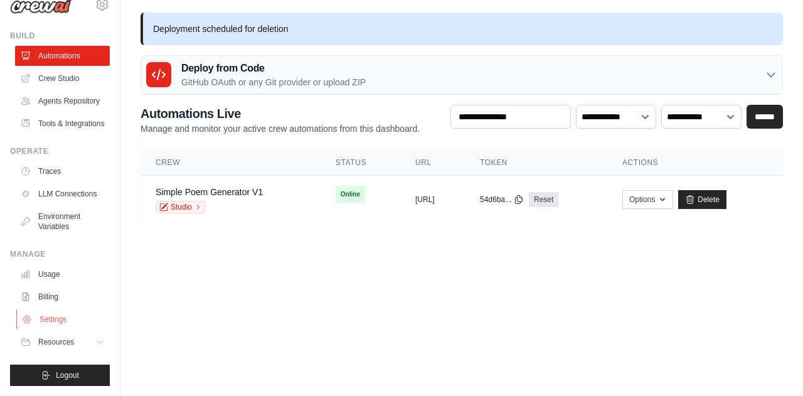  I want to click on button: 54d6ba..., so click(502, 200).